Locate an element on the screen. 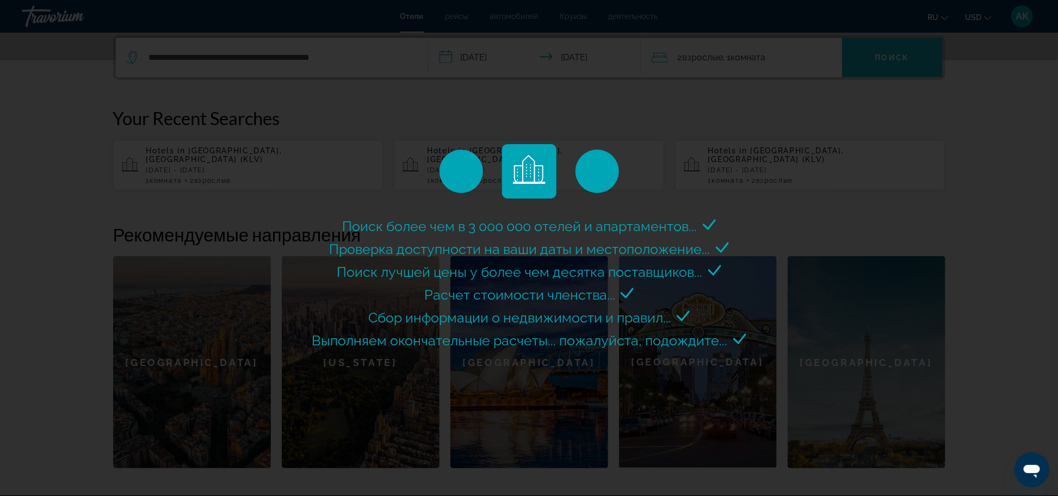 This screenshot has height=496, width=1058. span: Проверка доступности на ваши даты и местоположение... is located at coordinates (520, 249).